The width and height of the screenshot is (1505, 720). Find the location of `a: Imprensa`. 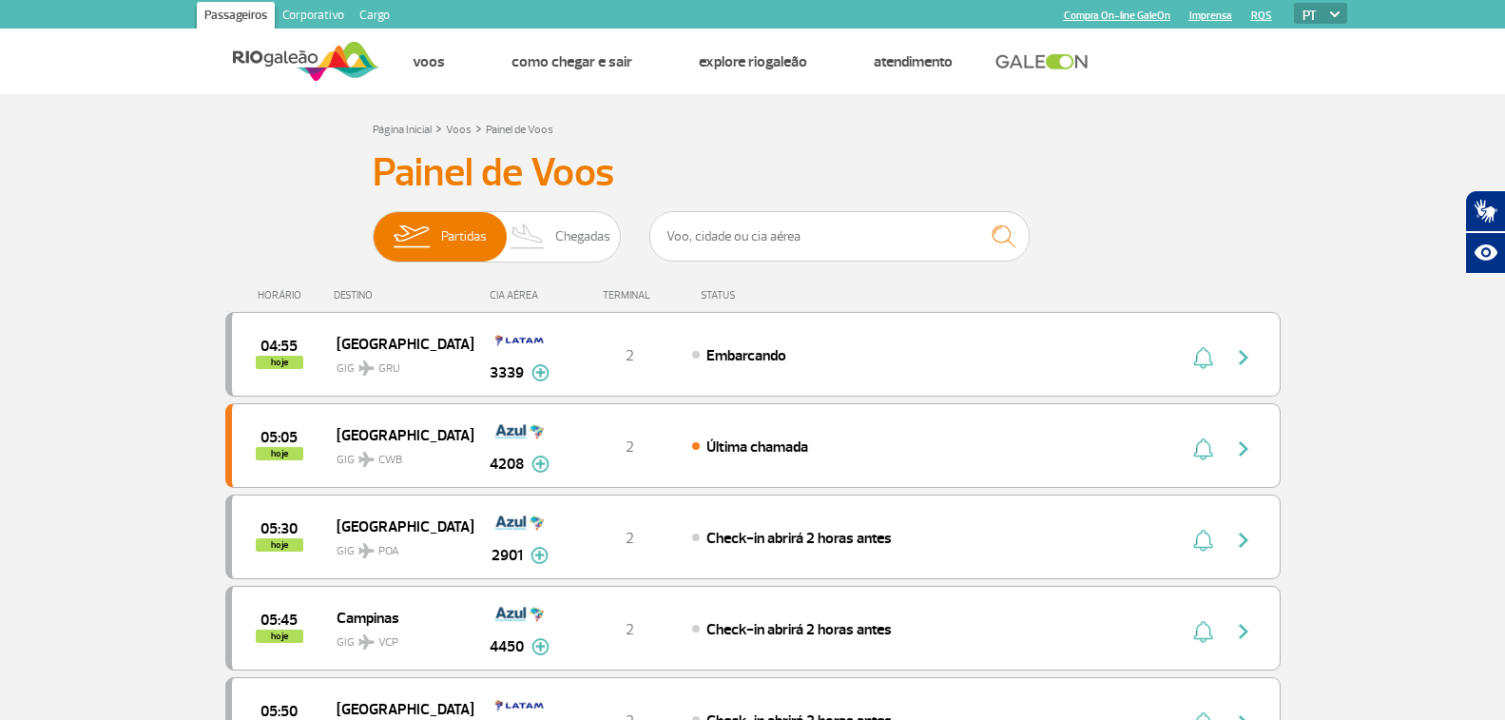

a: Imprensa is located at coordinates (1210, 15).